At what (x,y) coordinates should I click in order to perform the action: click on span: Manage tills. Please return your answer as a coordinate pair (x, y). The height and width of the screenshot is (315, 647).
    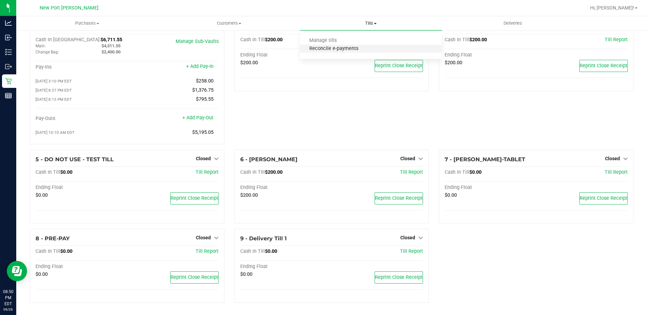
    Looking at the image, I should click on (323, 41).